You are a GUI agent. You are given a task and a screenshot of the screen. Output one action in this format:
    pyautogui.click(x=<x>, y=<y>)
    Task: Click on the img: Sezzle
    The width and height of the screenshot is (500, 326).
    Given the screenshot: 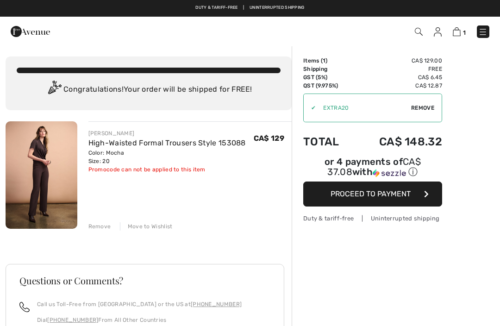 What is the action you would take?
    pyautogui.click(x=389, y=173)
    